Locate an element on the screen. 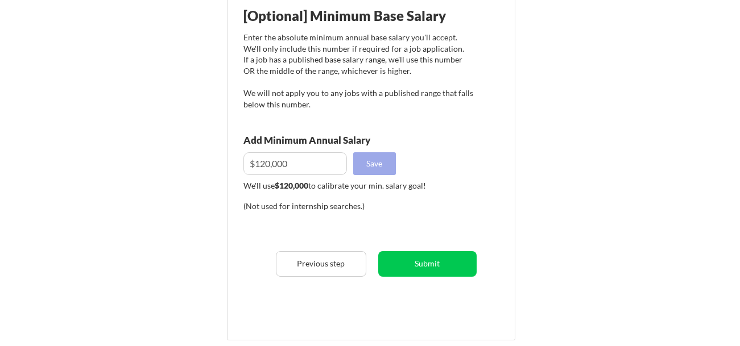 This screenshot has height=346, width=740. button: Previous step is located at coordinates (321, 264).